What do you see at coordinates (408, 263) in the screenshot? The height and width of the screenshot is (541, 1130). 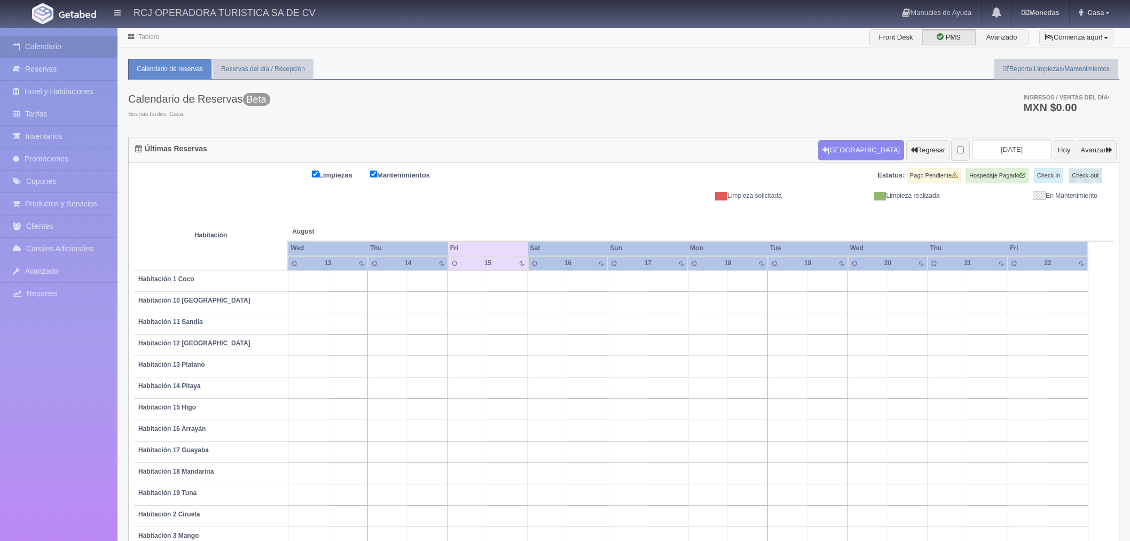 I see `div: 14` at bounding box center [408, 263].